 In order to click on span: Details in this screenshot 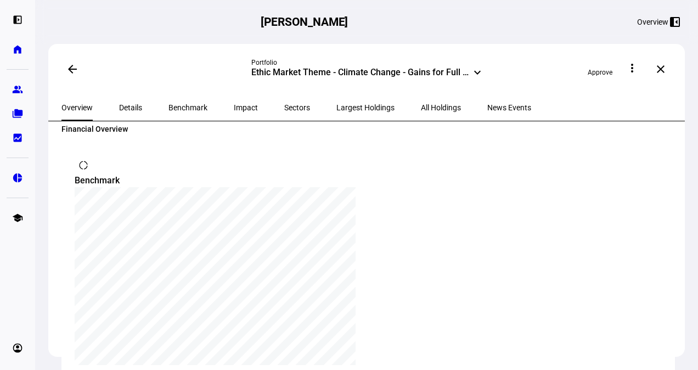, I will do `click(131, 108)`.